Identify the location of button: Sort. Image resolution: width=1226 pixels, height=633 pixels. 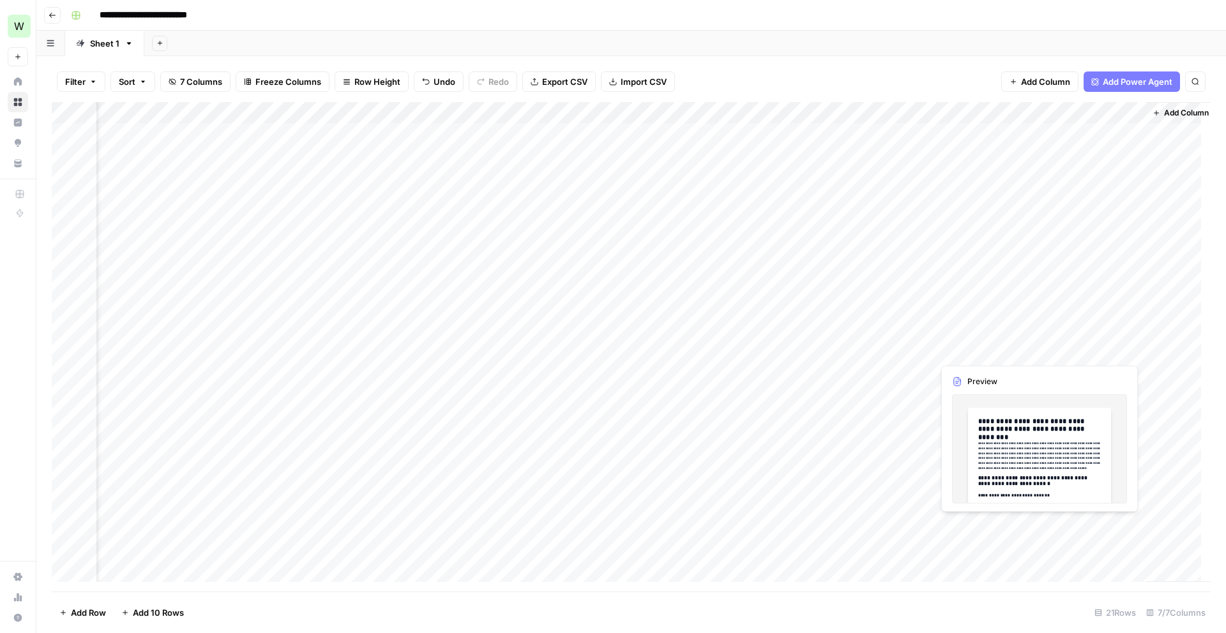
(133, 82).